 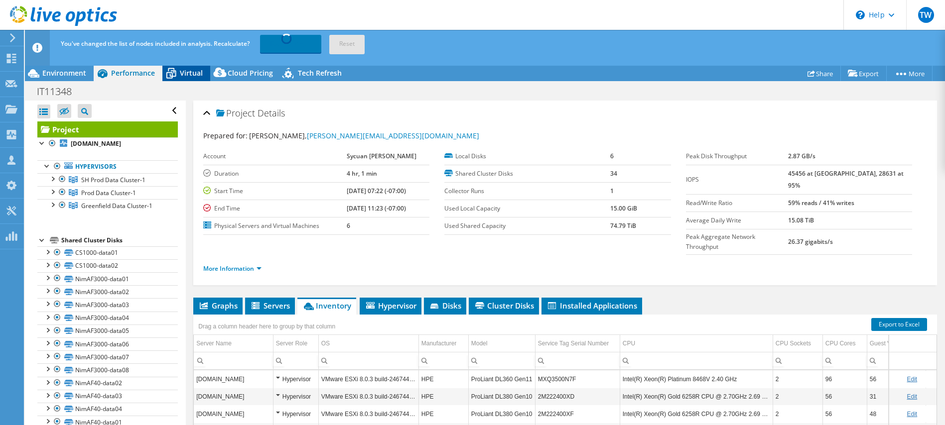 What do you see at coordinates (113, 180) in the screenshot?
I see `span: SH Prod Data Cluster-1` at bounding box center [113, 180].